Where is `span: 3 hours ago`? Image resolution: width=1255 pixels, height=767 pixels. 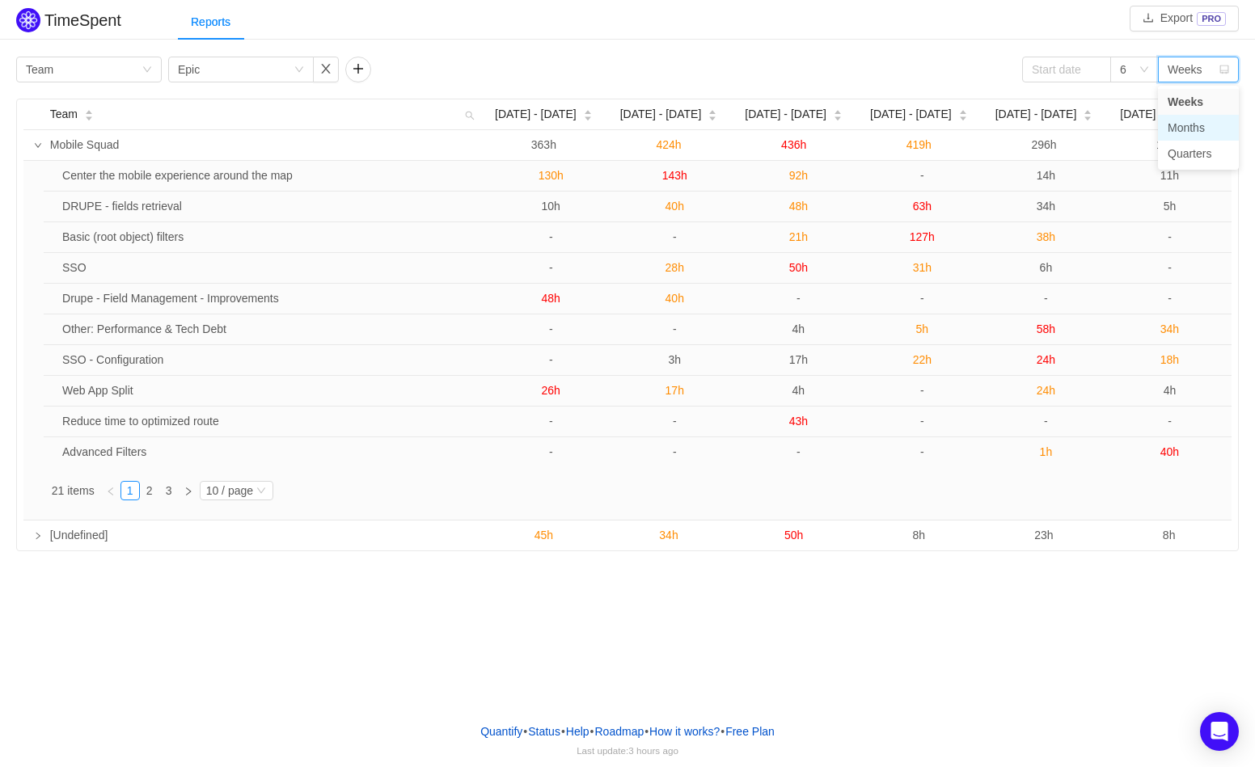
span: 3 hours ago is located at coordinates (653, 750).